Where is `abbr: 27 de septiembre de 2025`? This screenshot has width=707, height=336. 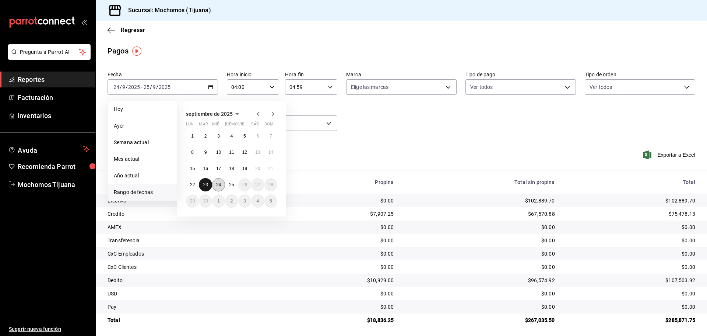
abbr: 27 de septiembre de 2025 is located at coordinates (258, 185).